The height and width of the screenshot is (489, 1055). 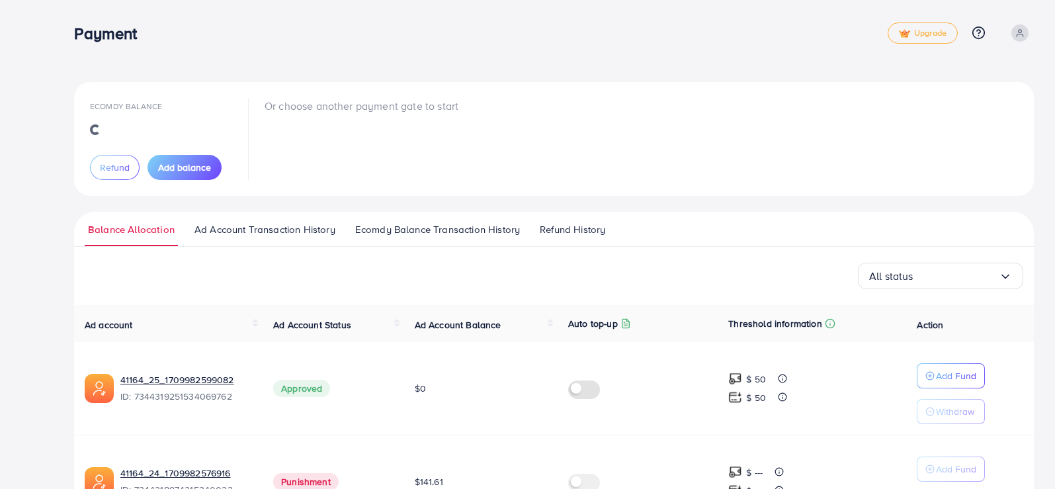 I want to click on p: Withdraw, so click(x=956, y=412).